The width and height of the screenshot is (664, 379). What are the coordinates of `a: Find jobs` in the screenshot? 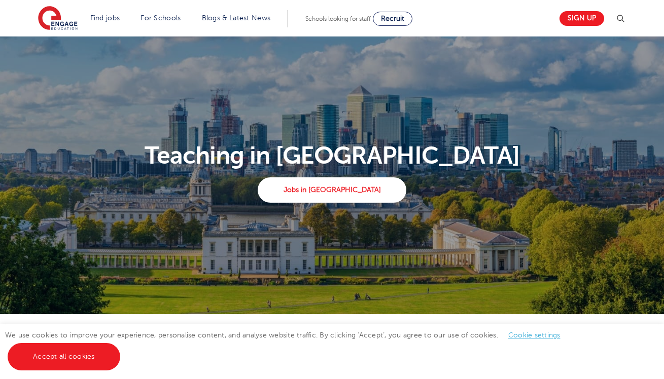 It's located at (105, 18).